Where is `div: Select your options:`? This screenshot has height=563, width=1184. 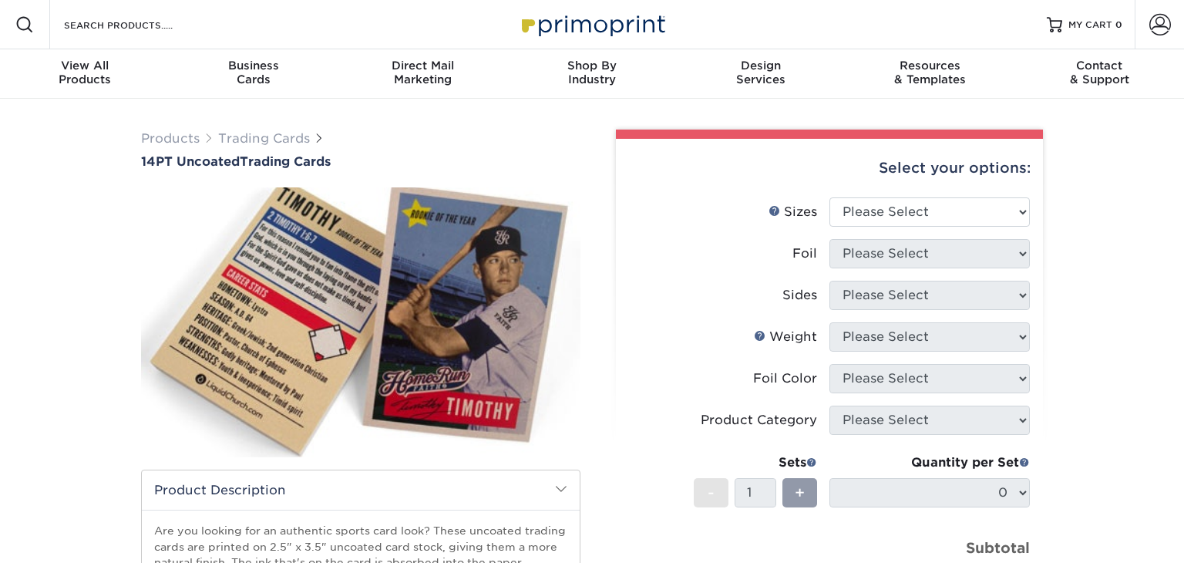 div: Select your options: is located at coordinates (830, 168).